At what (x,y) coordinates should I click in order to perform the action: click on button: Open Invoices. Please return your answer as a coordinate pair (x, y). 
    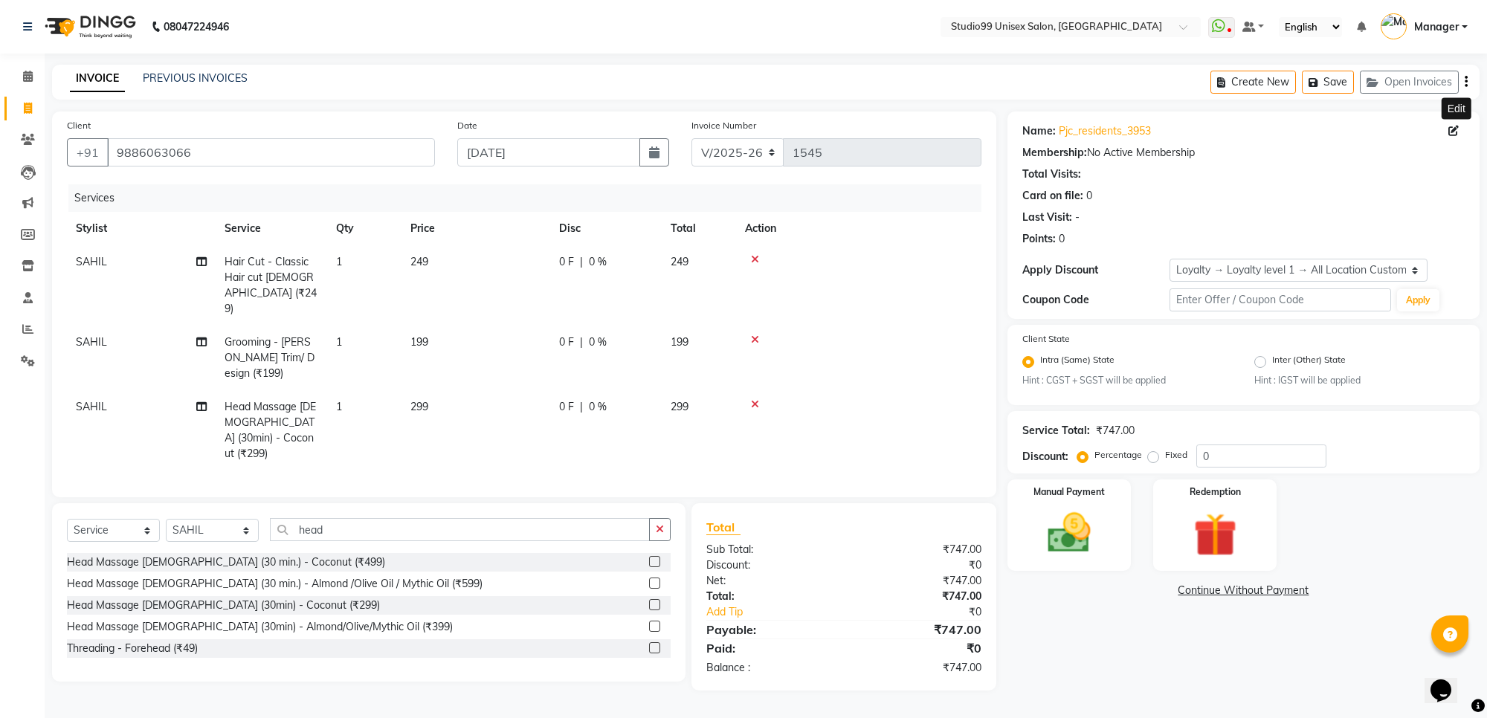
    Looking at the image, I should click on (1409, 82).